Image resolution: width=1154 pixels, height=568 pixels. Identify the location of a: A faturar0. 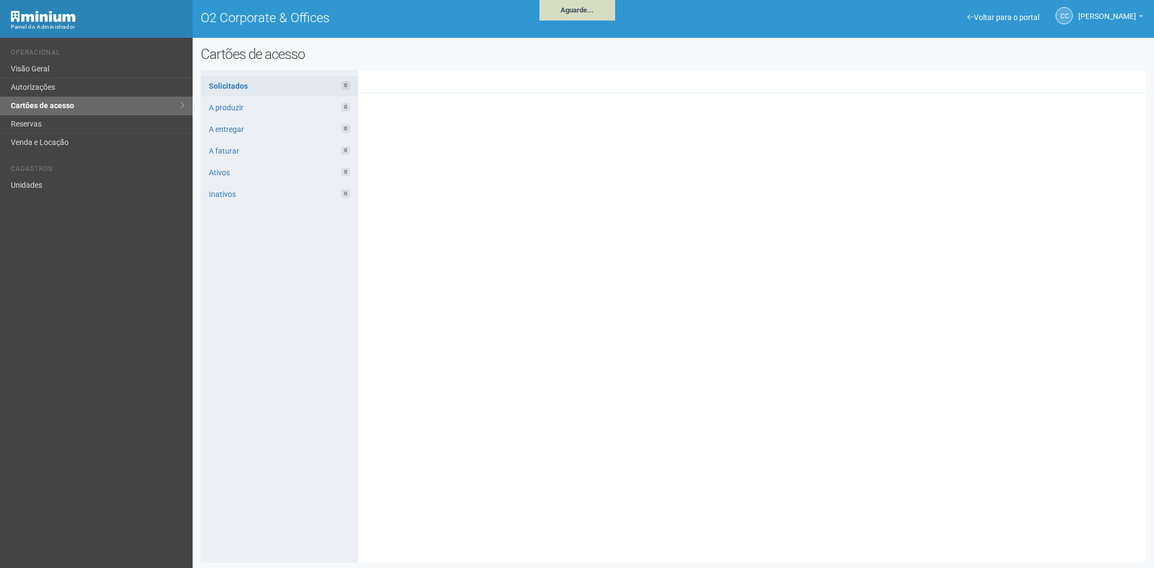
(279, 151).